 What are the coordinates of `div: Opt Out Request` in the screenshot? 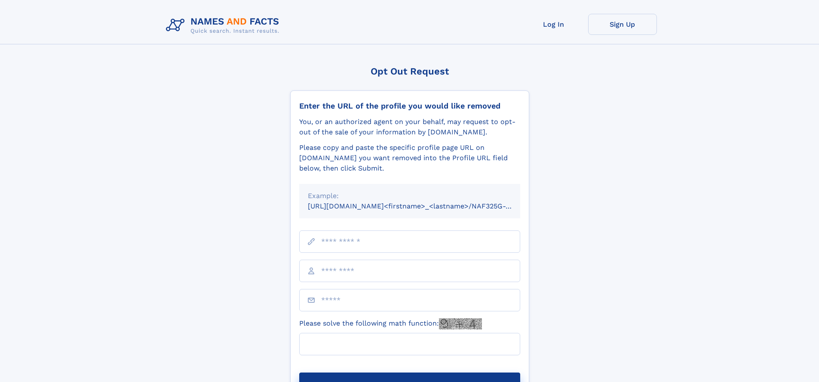 It's located at (410, 71).